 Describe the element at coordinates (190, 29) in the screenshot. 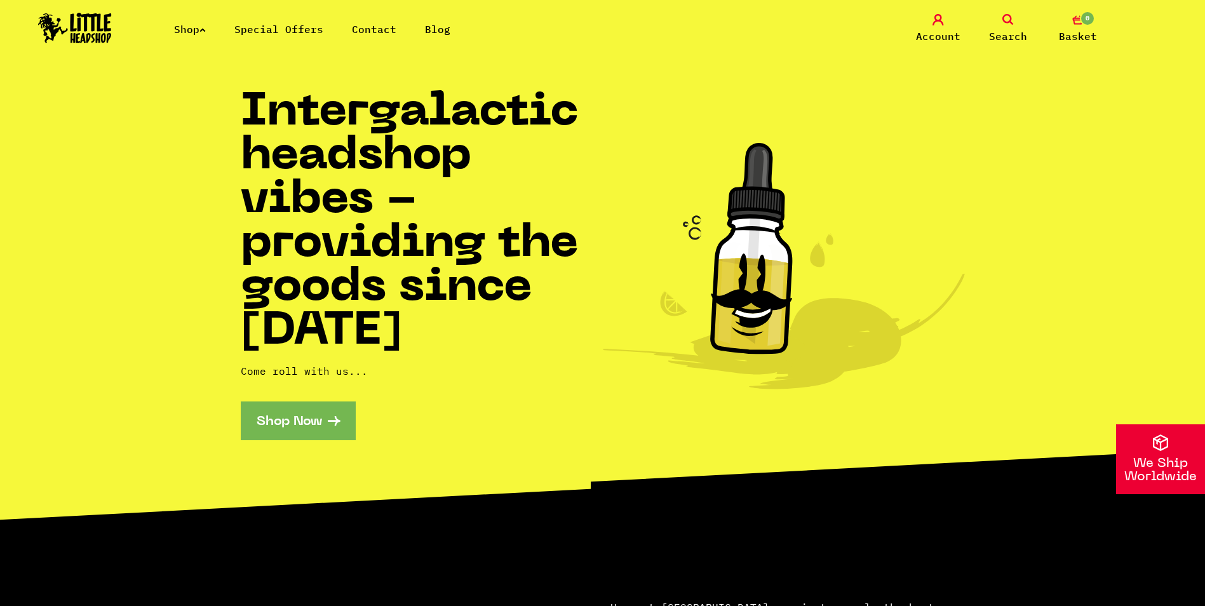

I see `a: Shop` at that location.